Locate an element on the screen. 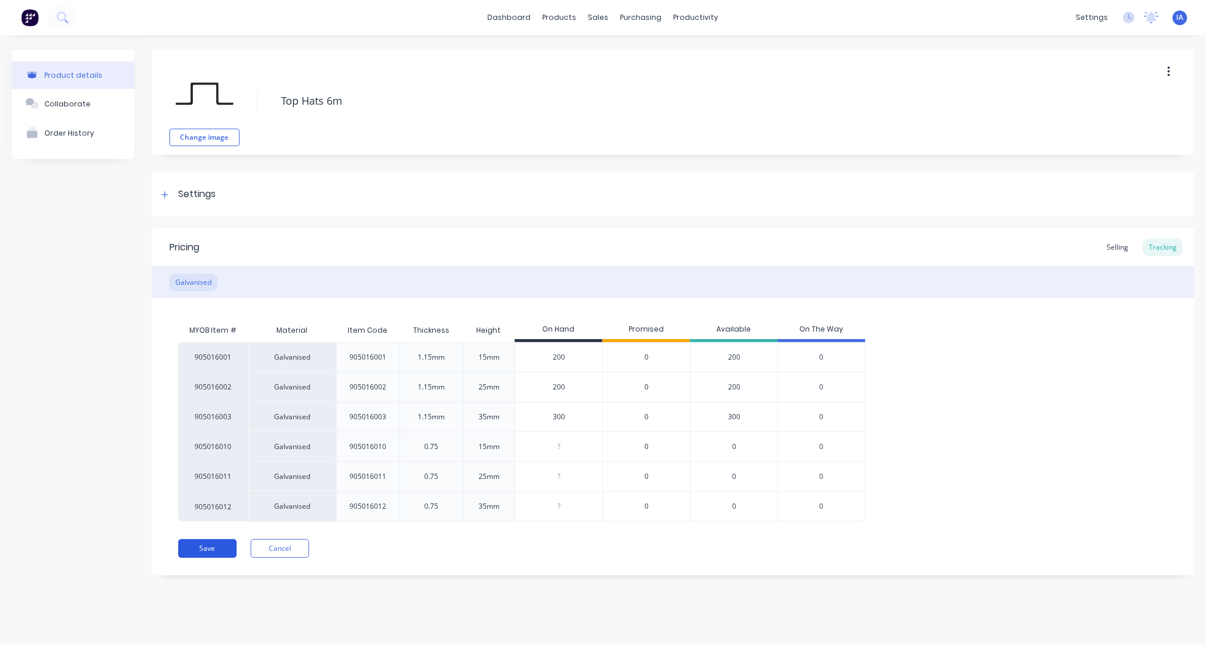 This screenshot has width=1206, height=645. img: file is located at coordinates (205, 93).